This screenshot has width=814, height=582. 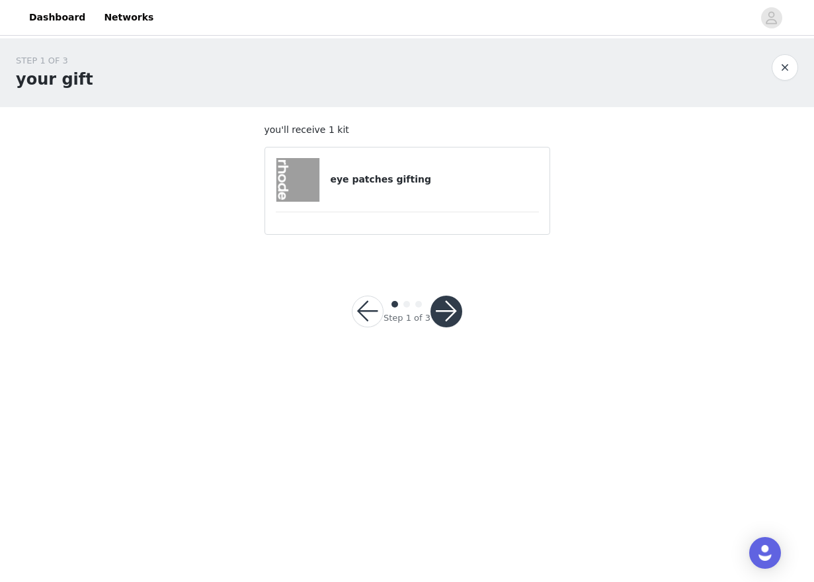 I want to click on div: Open Intercom Messenger, so click(x=765, y=553).